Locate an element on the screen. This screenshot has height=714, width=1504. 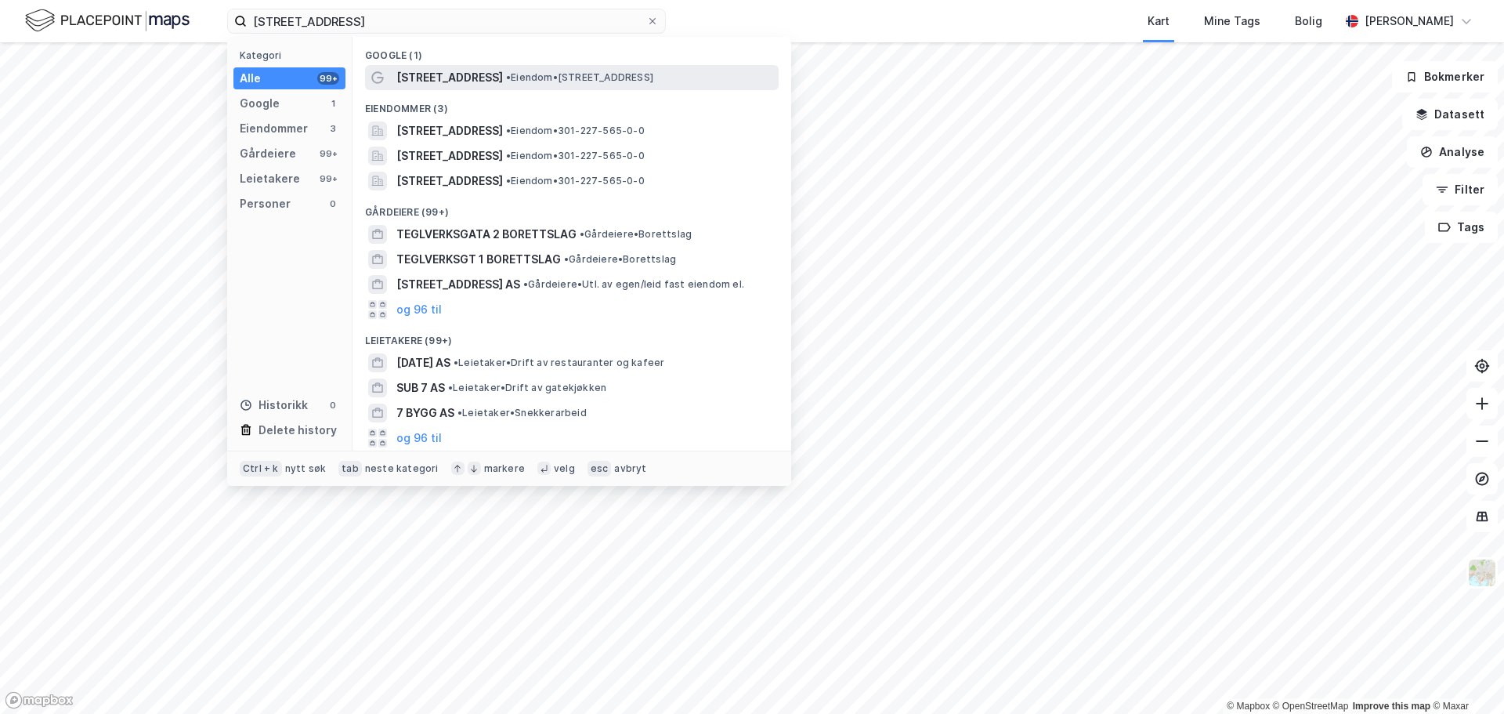
span: SUB 7 AS is located at coordinates (421, 388).